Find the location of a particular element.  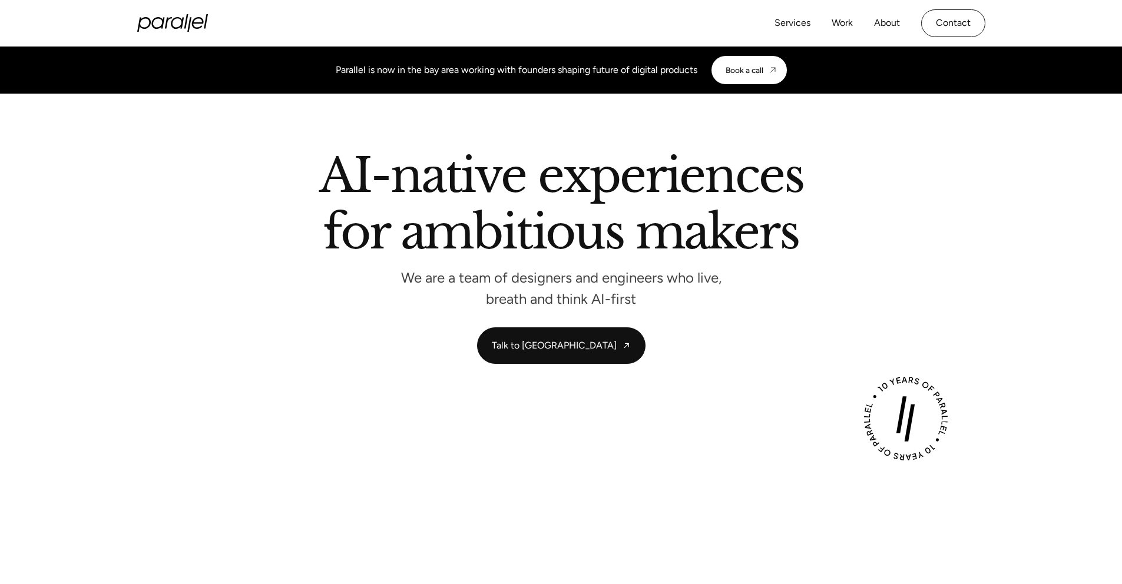

h2: AI-native experiences for ambitious makers is located at coordinates (561, 206).